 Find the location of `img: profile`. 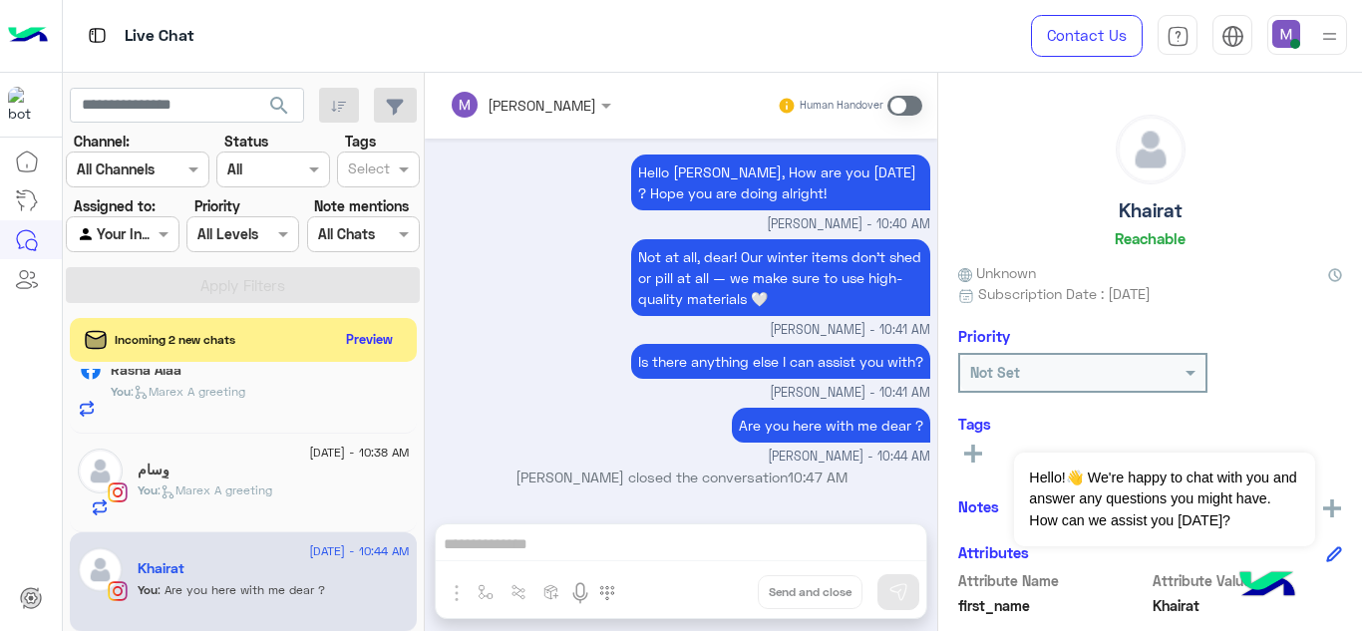

img: profile is located at coordinates (1329, 36).